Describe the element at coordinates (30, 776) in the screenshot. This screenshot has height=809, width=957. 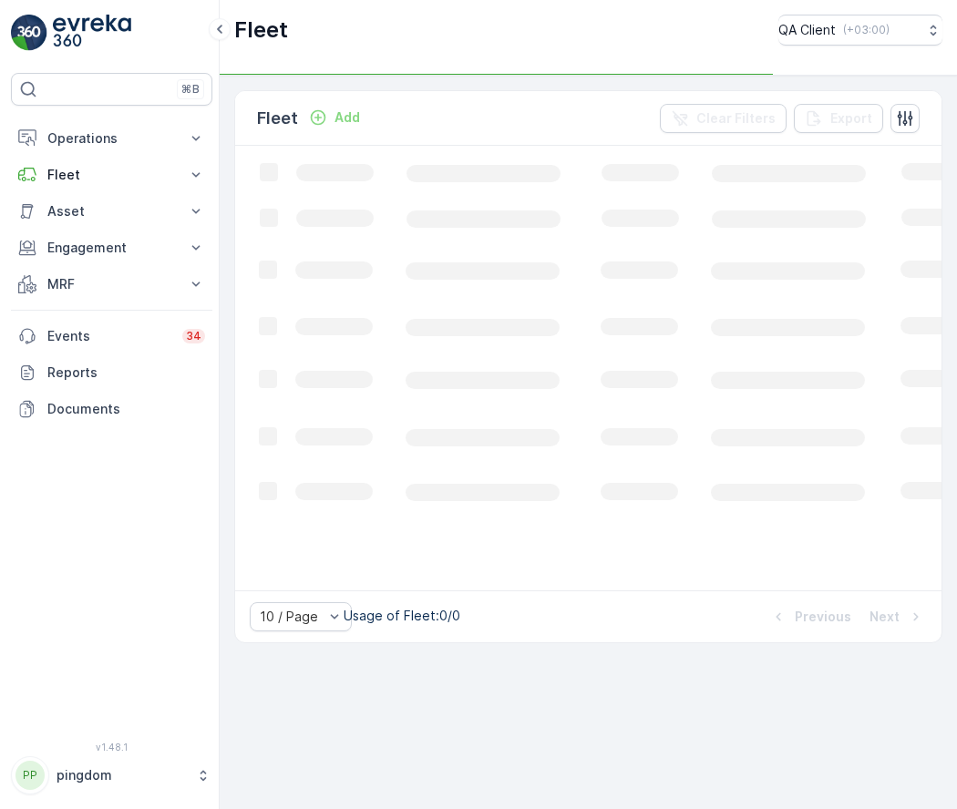
I see `div: PP` at that location.